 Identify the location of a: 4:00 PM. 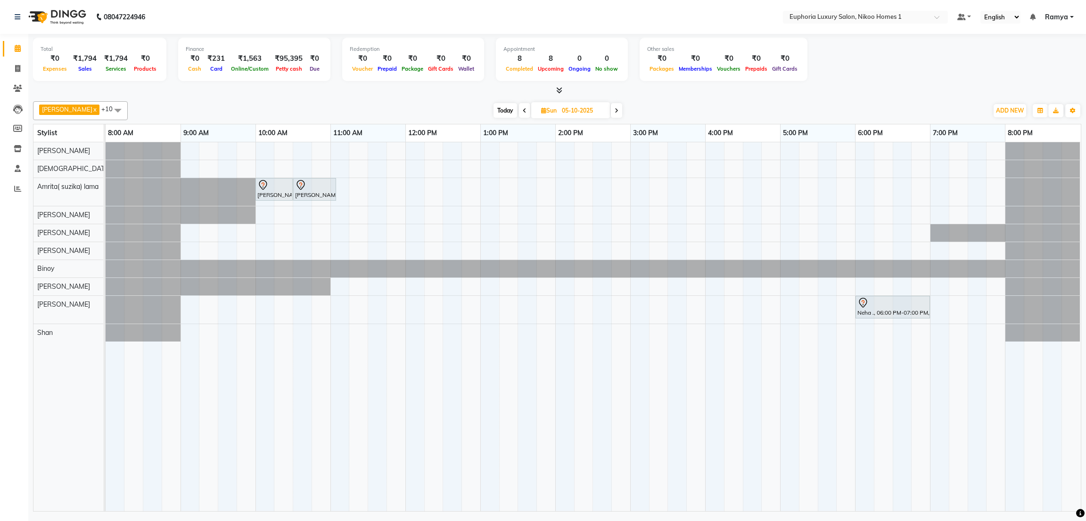
(720, 133).